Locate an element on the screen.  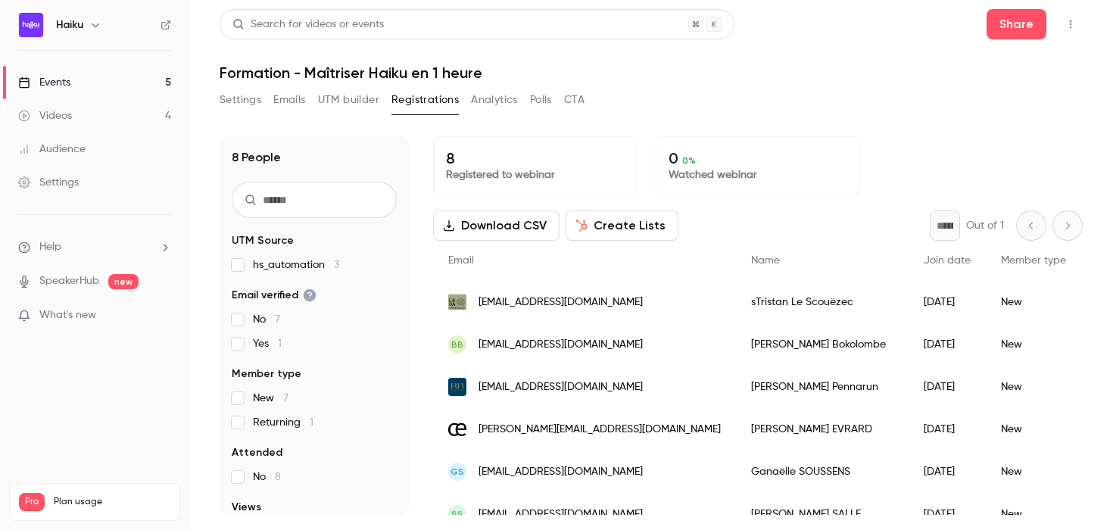
img: Haiku is located at coordinates (31, 25).